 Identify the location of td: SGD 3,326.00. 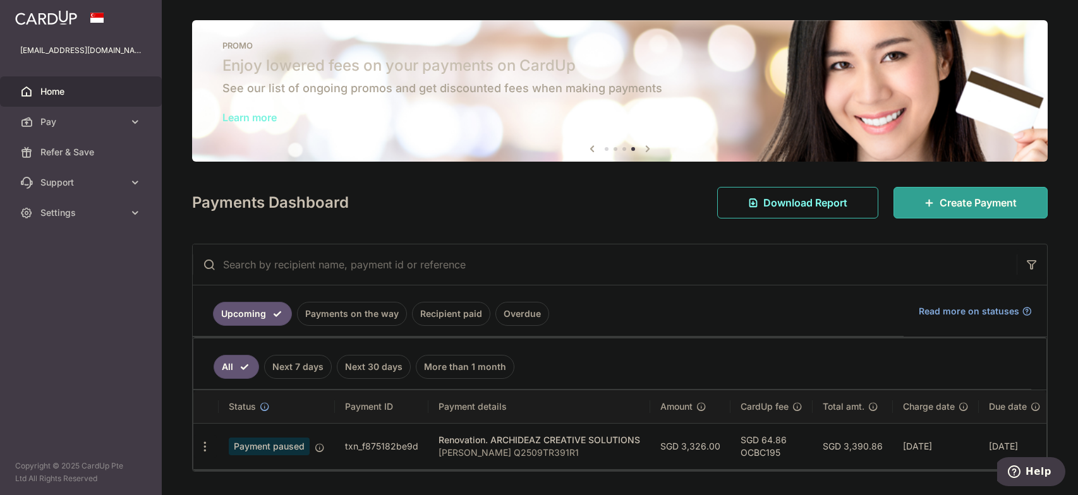
(690, 446).